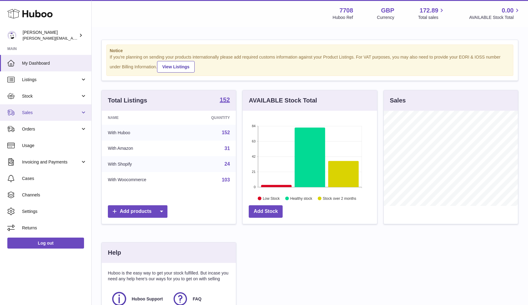 The image size is (528, 305). Describe the element at coordinates (225, 100) in the screenshot. I see `strong: 152` at that location.